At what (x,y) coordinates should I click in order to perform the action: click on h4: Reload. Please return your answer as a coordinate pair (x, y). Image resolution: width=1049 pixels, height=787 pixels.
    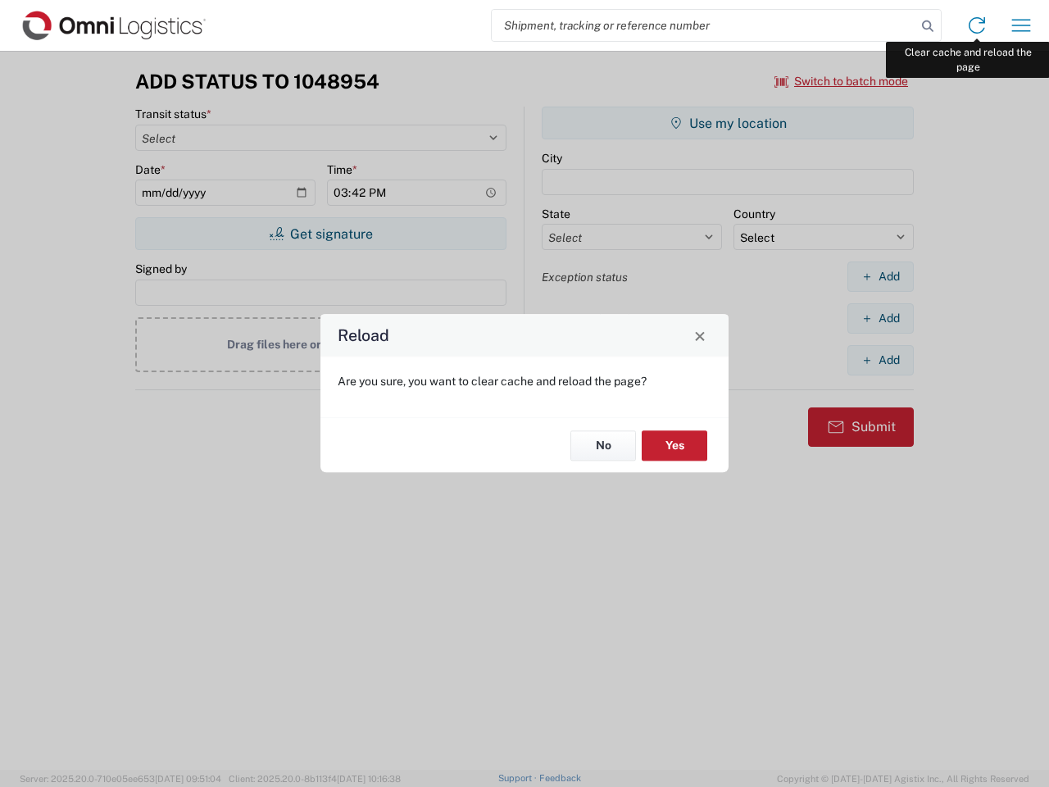
    Looking at the image, I should click on (363, 335).